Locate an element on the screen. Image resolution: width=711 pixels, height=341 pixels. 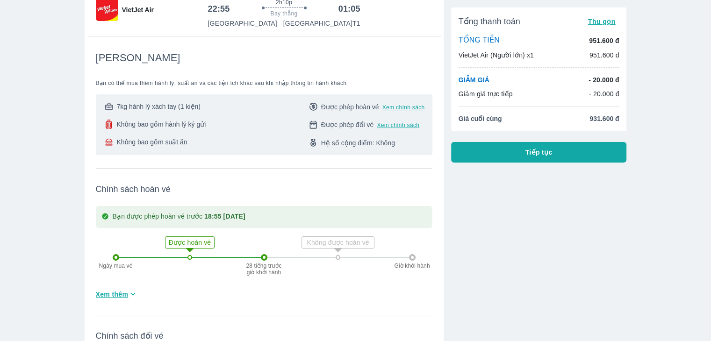
p: Bạn được phép hoàn vé trước is located at coordinates (179, 217).